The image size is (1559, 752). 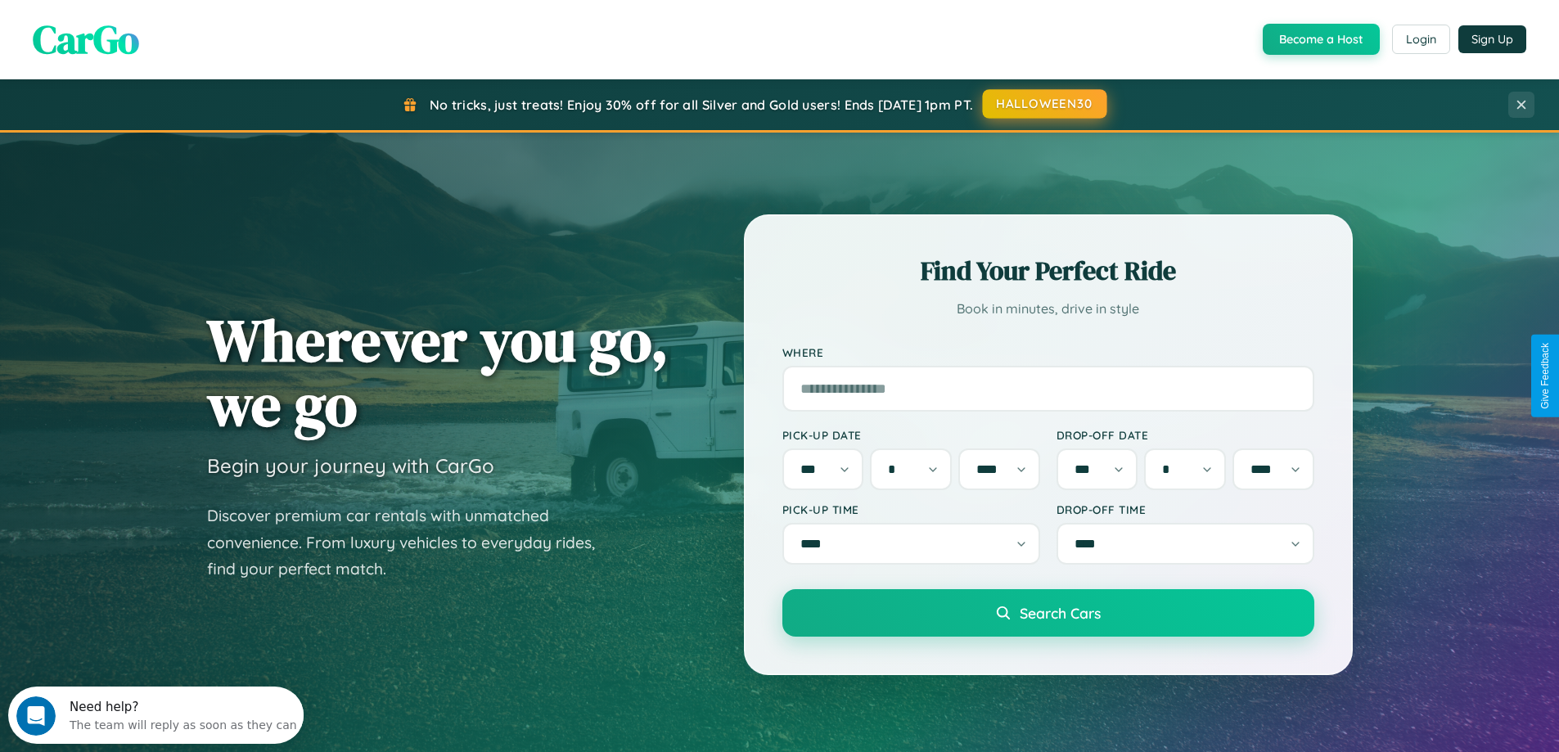 I want to click on div: Open Intercom Messenger, so click(x=155, y=29).